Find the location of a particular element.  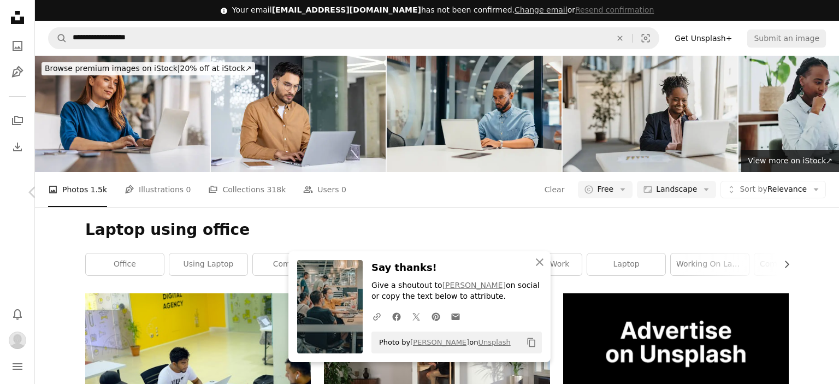

a: Collections 318k is located at coordinates (247, 189).